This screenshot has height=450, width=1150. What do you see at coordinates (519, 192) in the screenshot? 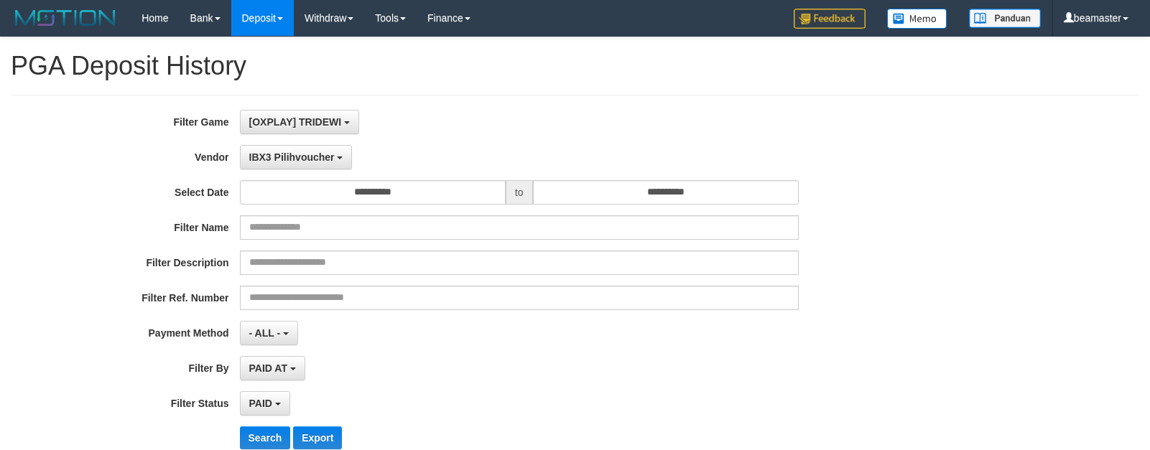
I see `span: to` at bounding box center [519, 192].